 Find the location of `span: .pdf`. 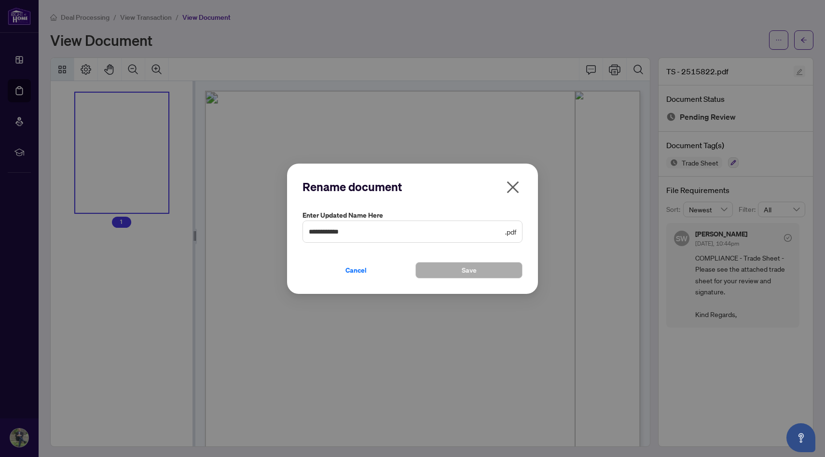

span: .pdf is located at coordinates (510, 231).